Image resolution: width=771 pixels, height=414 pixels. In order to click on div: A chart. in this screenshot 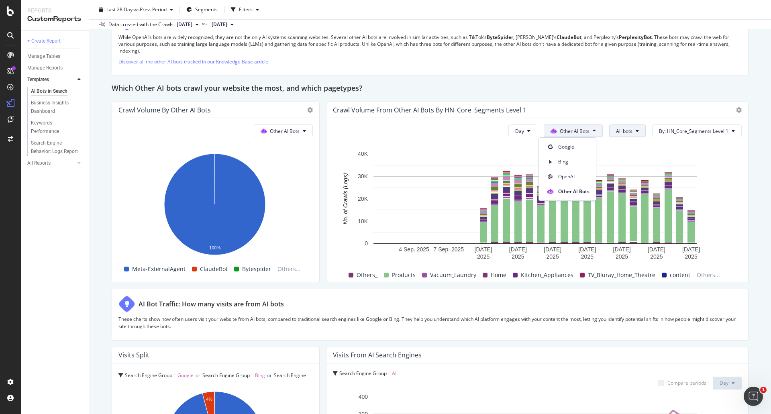, I will do `click(215, 206)`.